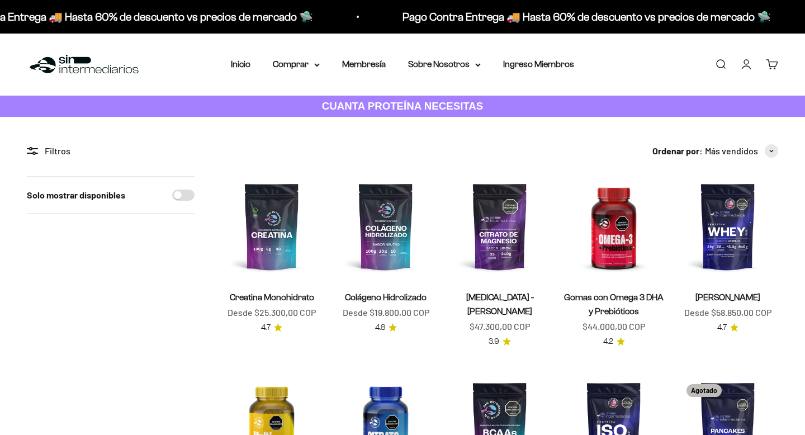 The width and height of the screenshot is (805, 435). I want to click on p: Pago Contra Entrega 🚚 Hasta 60% de descuento vs precios de mercado 🛸, so click(586, 17).